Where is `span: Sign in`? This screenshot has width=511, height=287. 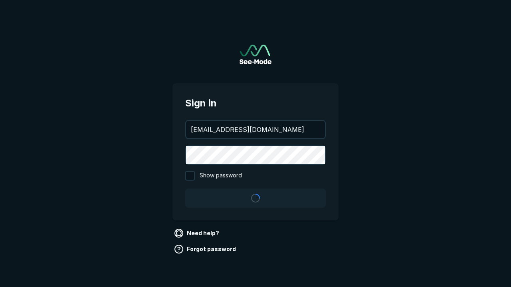
span: Sign in is located at coordinates (255, 103).